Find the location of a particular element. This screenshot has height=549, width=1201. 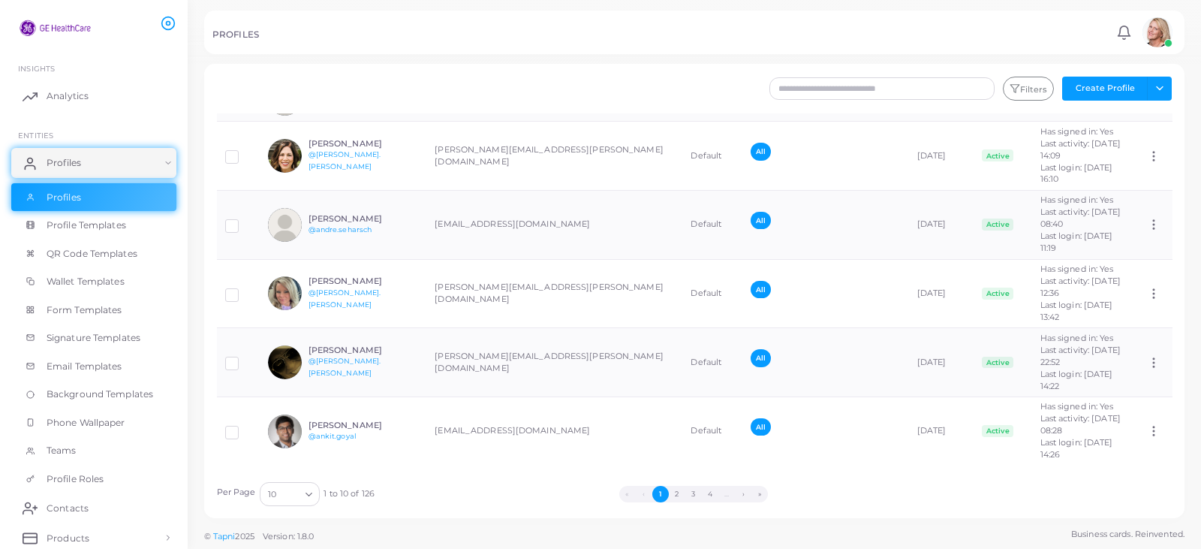

span: 10 is located at coordinates (272, 494).